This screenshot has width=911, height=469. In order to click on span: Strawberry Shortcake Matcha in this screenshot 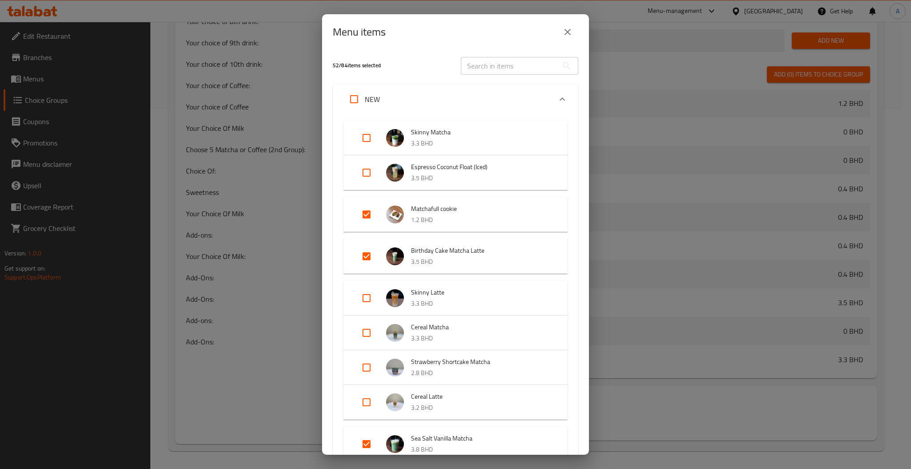, I will do `click(480, 361)`.